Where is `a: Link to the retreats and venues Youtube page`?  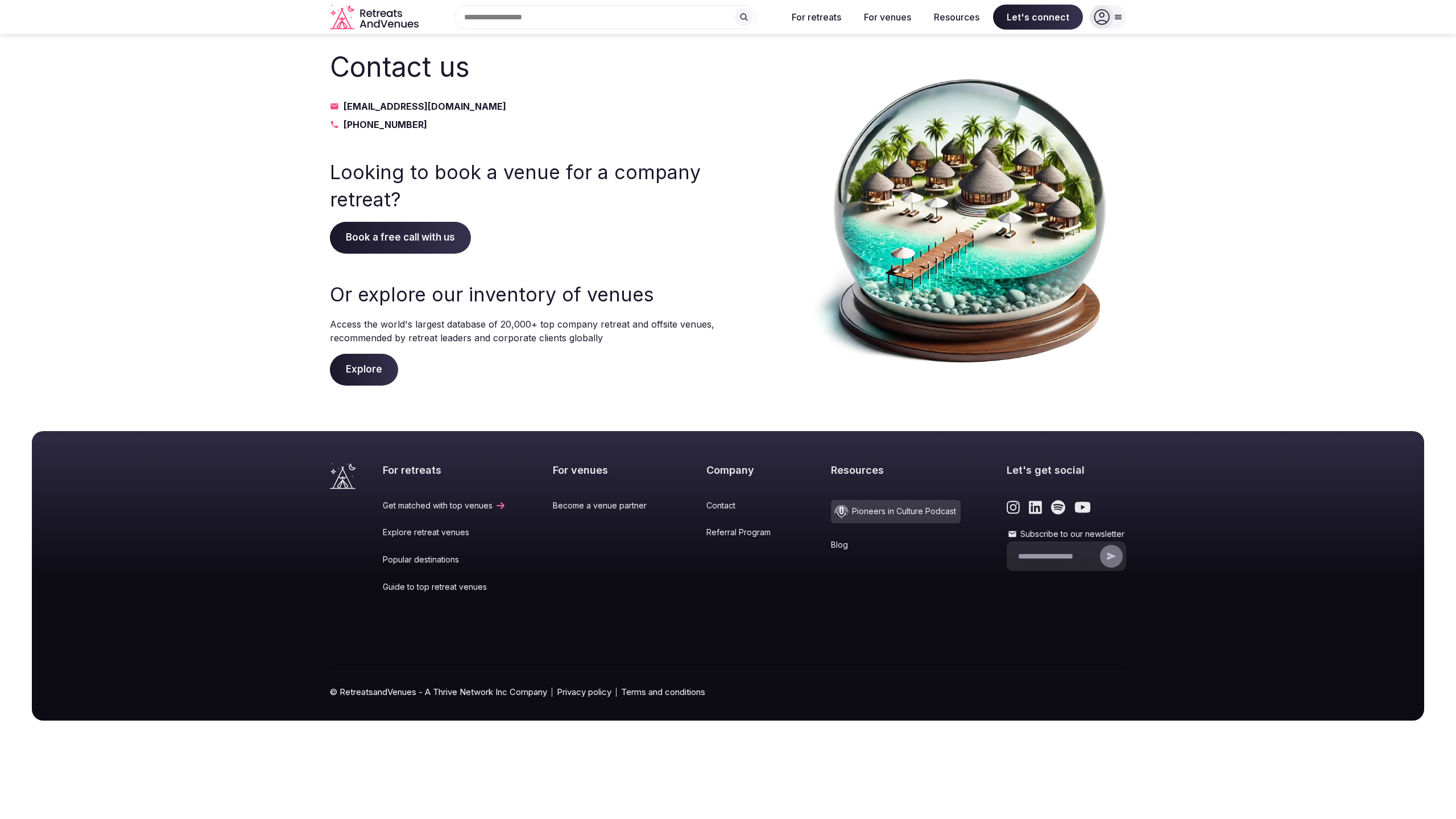 a: Link to the retreats and venues Youtube page is located at coordinates (1083, 508).